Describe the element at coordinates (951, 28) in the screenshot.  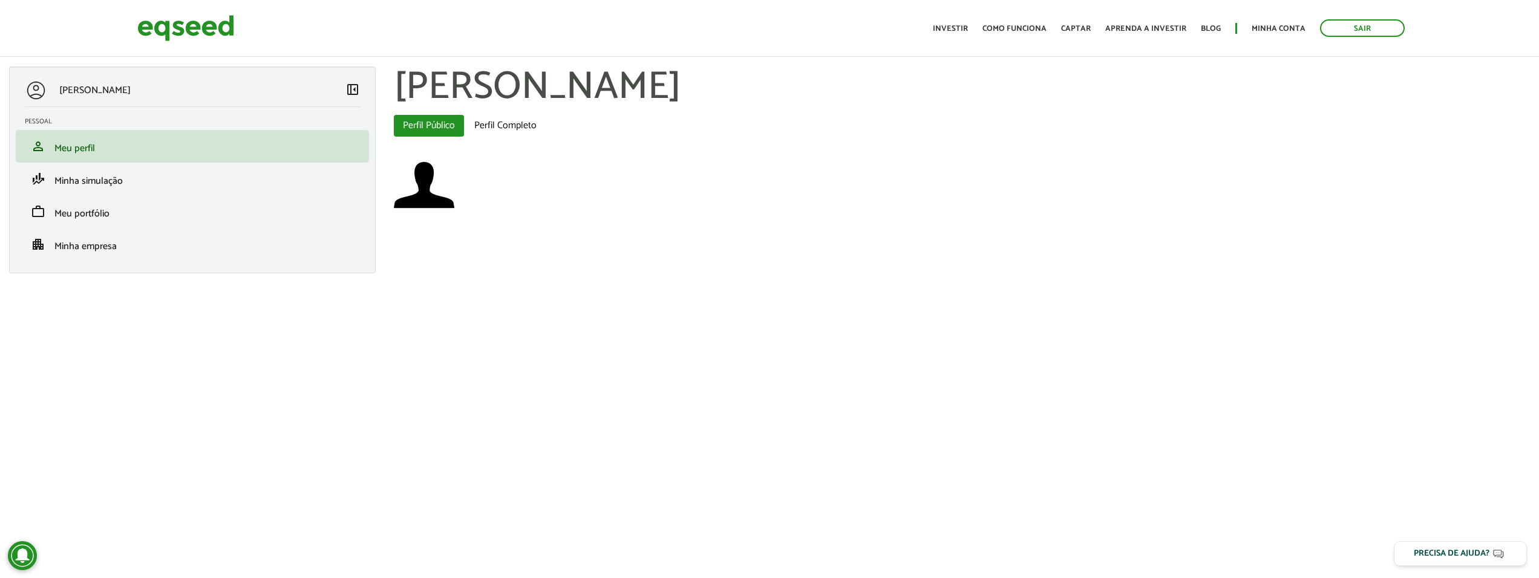
I see `a: Investir` at that location.